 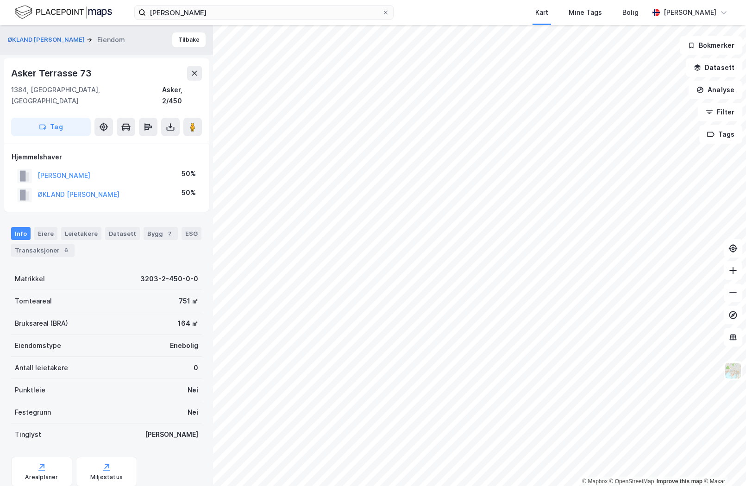 What do you see at coordinates (723, 463) in the screenshot?
I see `div: Kontrollprogram for chat` at bounding box center [723, 463].